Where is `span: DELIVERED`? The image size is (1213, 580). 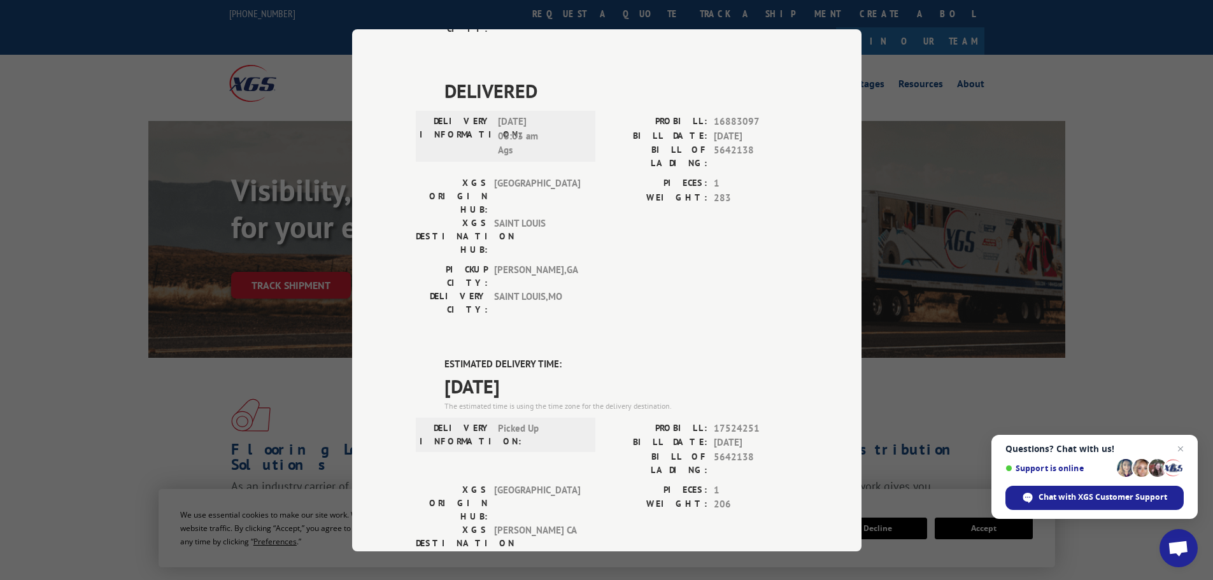 span: DELIVERED is located at coordinates (621, 90).